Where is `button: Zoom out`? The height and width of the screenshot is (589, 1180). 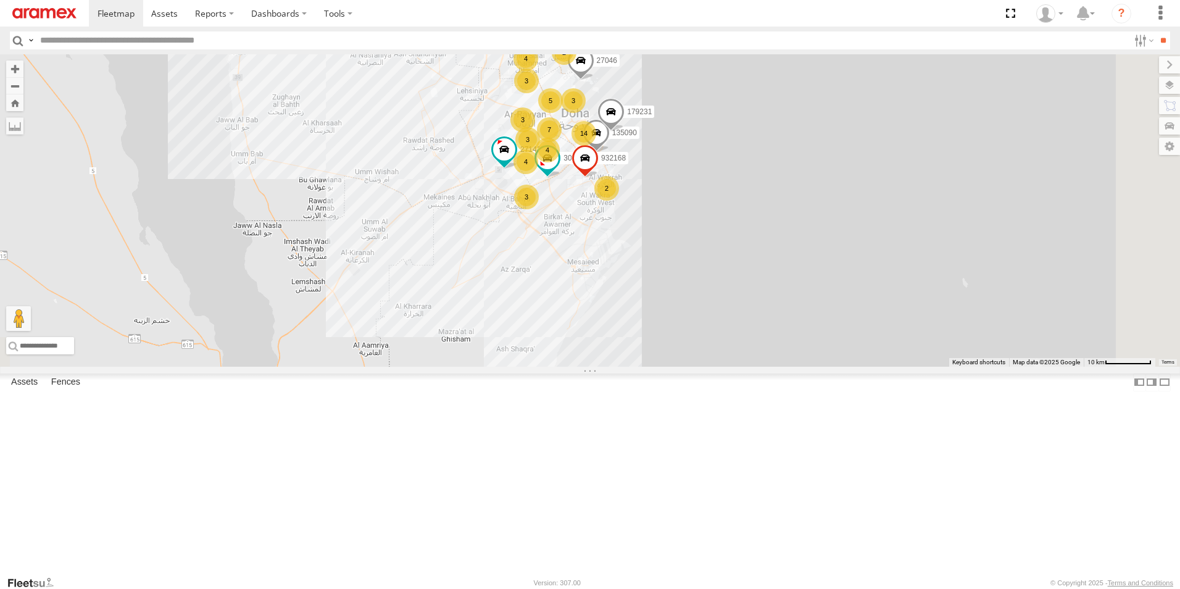
button: Zoom out is located at coordinates (15, 86).